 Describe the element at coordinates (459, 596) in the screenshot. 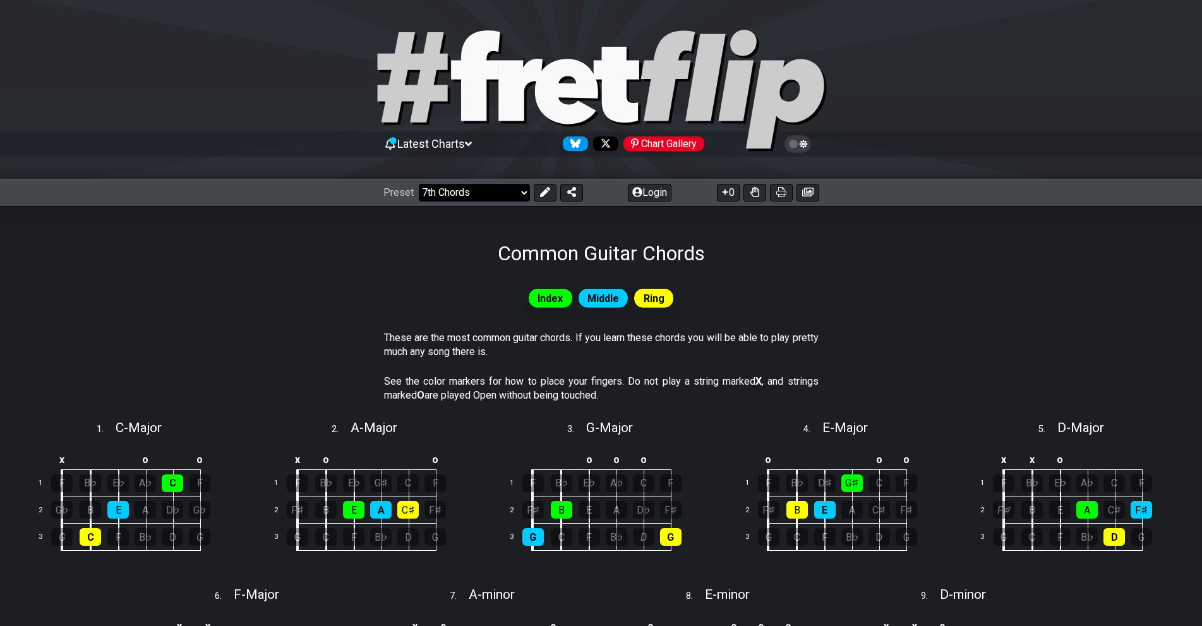

I see `span: 7 .` at that location.